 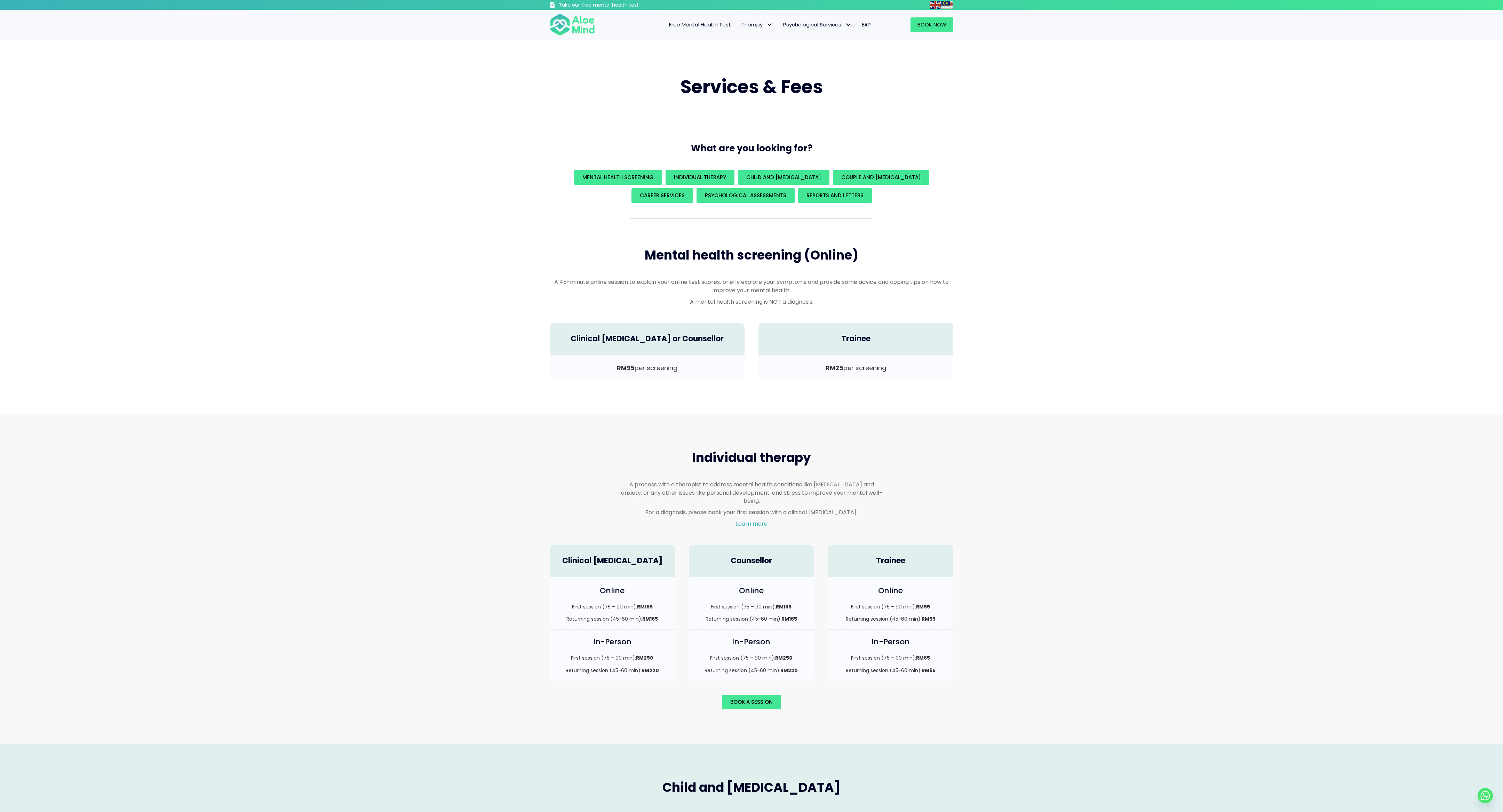 What do you see at coordinates (626, 368) in the screenshot?
I see `b: RM95` at bounding box center [626, 368].